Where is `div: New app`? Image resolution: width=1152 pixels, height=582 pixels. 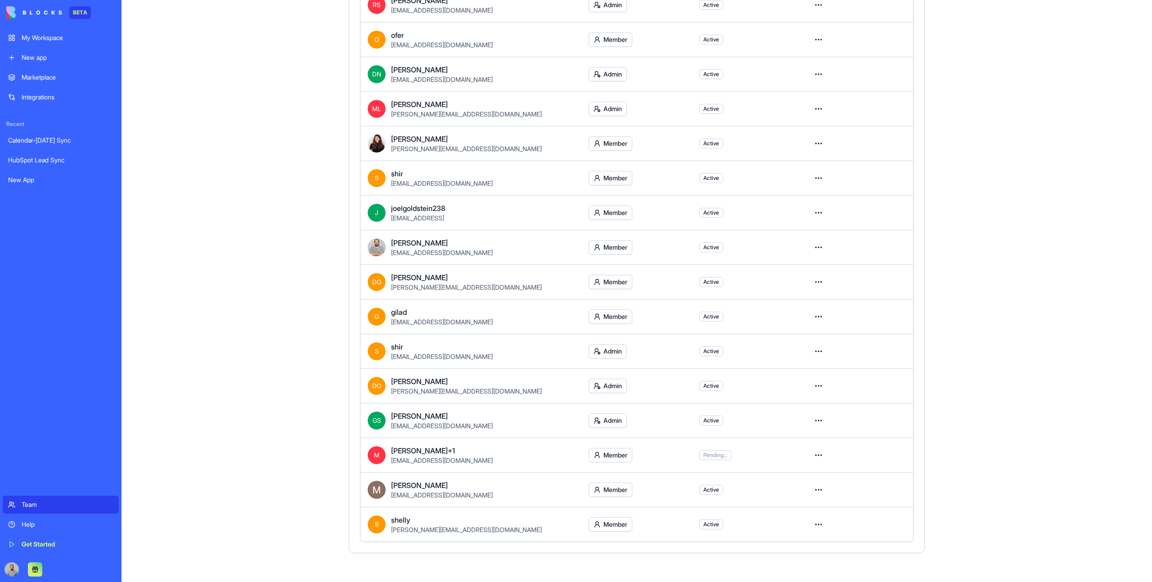
div: New app is located at coordinates (67, 58).